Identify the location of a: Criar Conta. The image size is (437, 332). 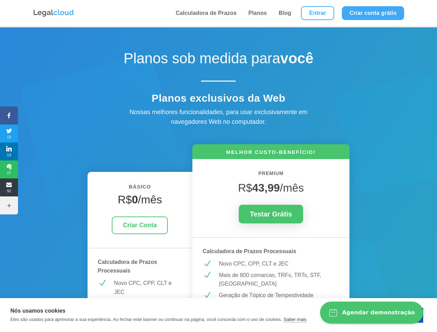
(140, 225).